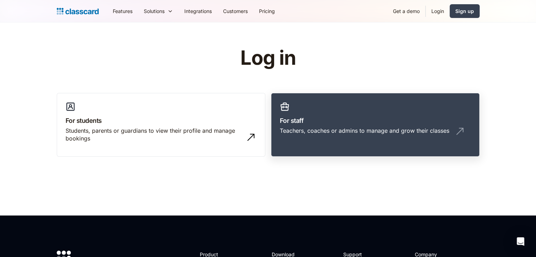 This screenshot has width=536, height=257. What do you see at coordinates (78, 11) in the screenshot?
I see `a: home` at bounding box center [78, 11].